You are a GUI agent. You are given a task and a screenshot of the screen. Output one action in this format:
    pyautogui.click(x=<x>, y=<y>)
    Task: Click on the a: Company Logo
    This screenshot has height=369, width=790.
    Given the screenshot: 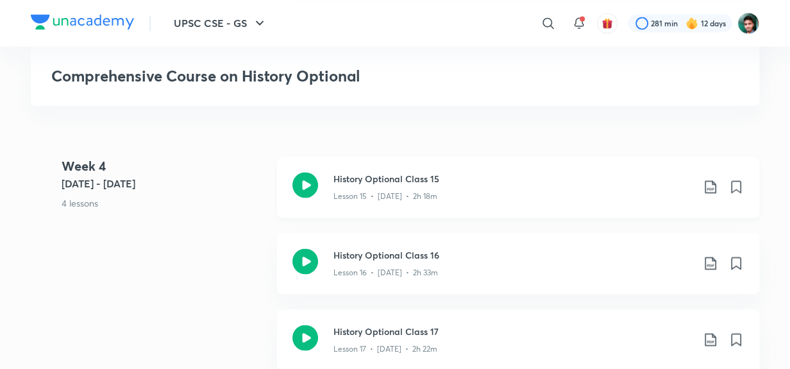 What is the action you would take?
    pyautogui.click(x=82, y=23)
    